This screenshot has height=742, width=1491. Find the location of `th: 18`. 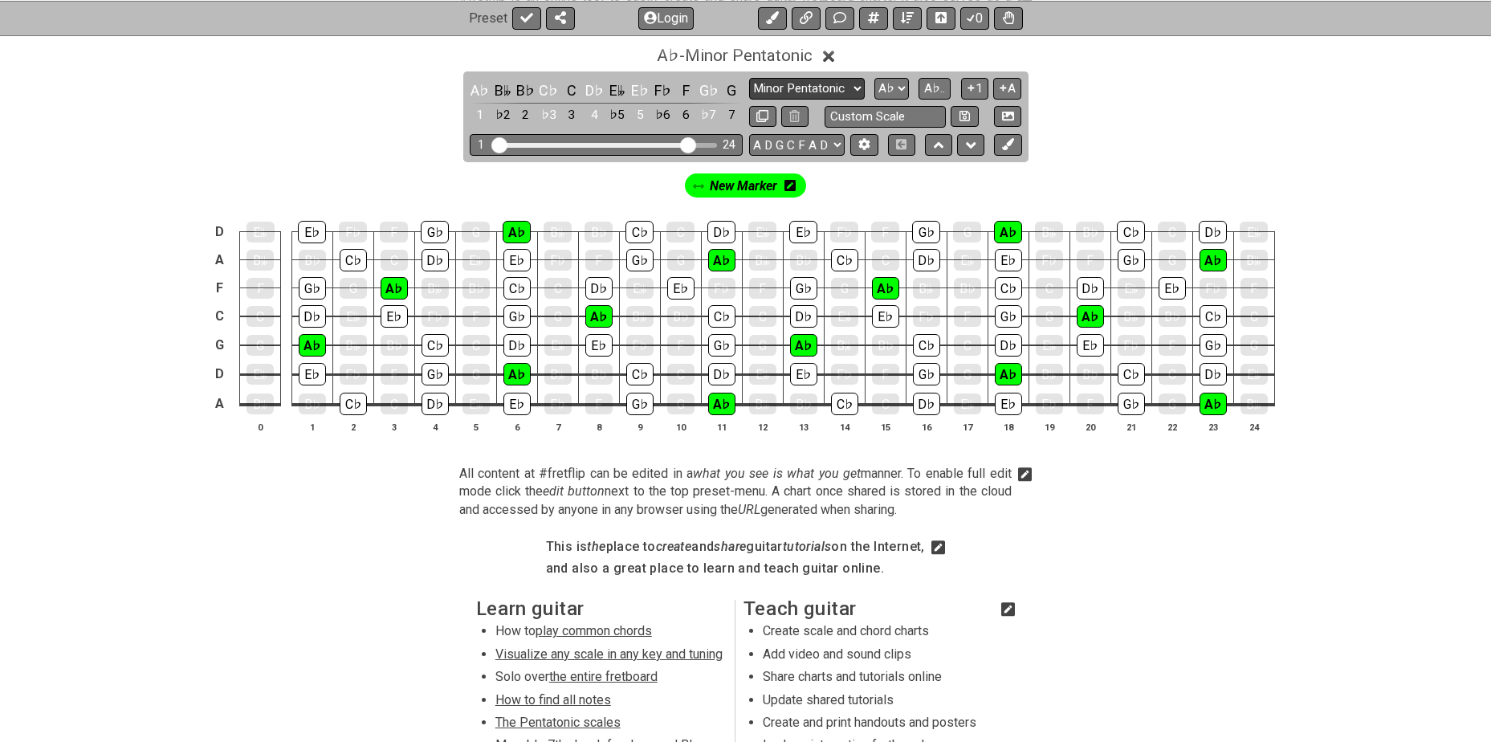

th: 18 is located at coordinates (1008, 426).